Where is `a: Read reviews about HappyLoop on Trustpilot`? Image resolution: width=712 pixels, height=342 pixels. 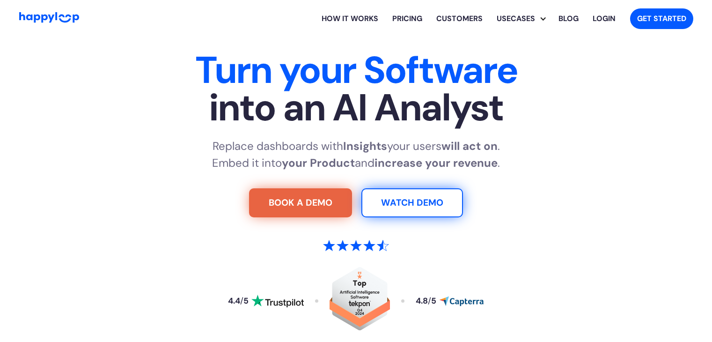 a: Read reviews about HappyLoop on Trustpilot is located at coordinates (266, 301).